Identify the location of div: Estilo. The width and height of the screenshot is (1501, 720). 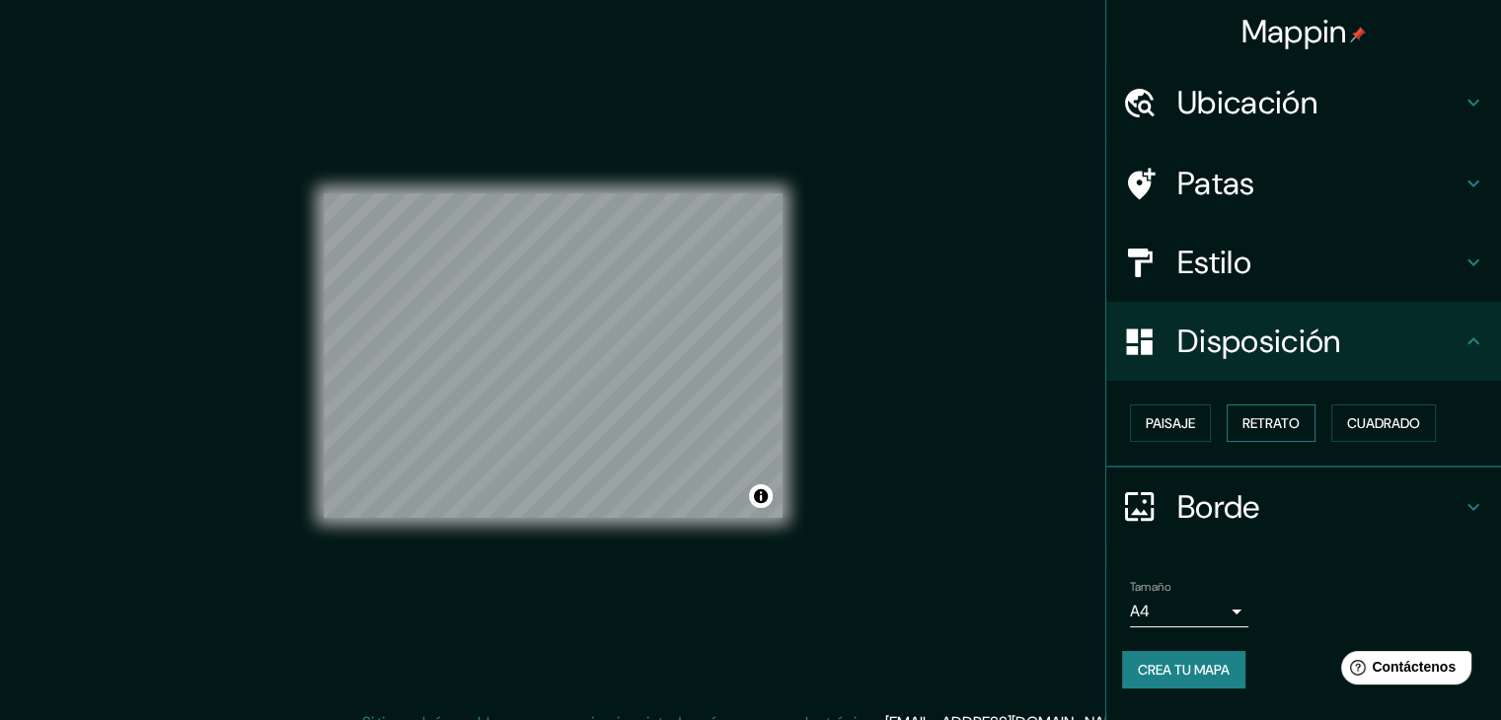
(1304, 262).